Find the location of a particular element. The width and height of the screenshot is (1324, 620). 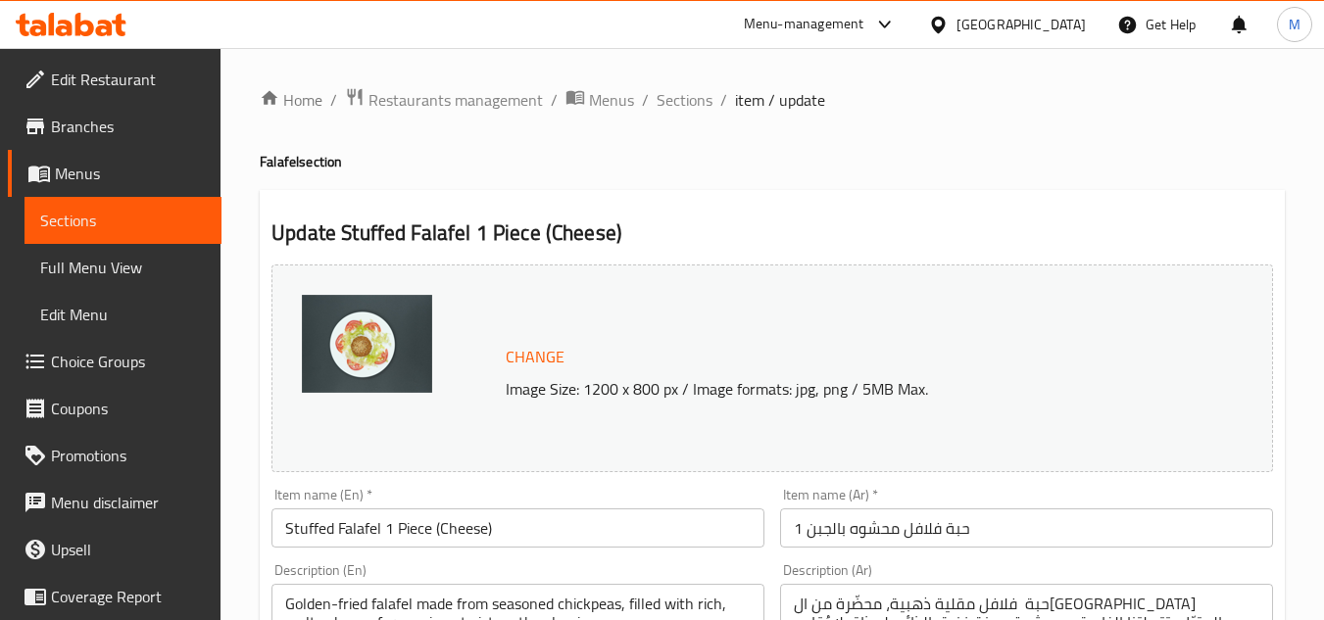

a: Edit Restaurant is located at coordinates (115, 79).